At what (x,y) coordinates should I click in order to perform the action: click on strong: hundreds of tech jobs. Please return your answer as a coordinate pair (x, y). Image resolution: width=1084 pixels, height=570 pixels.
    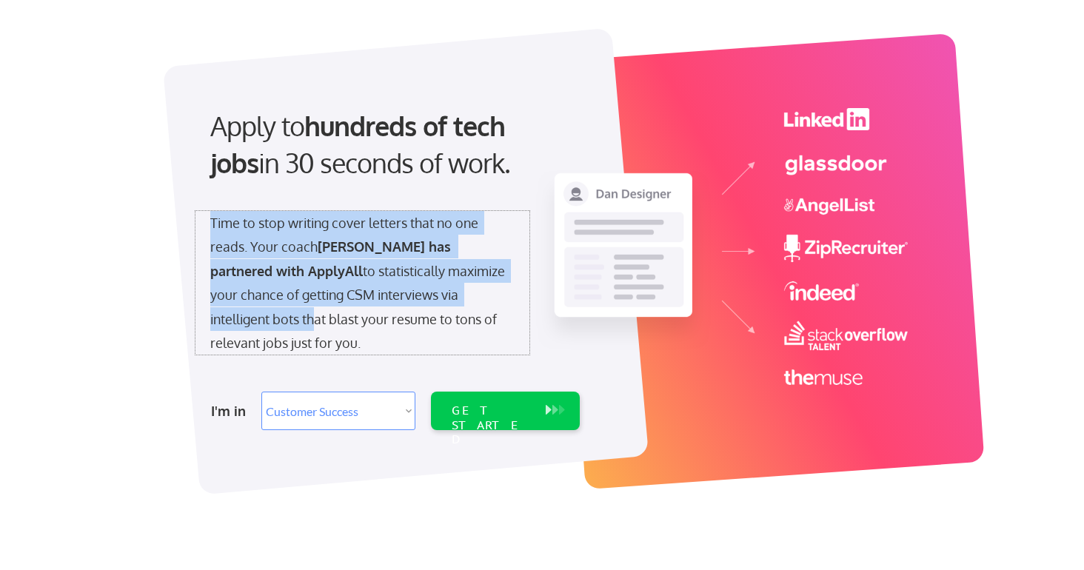
    Looking at the image, I should click on (361, 144).